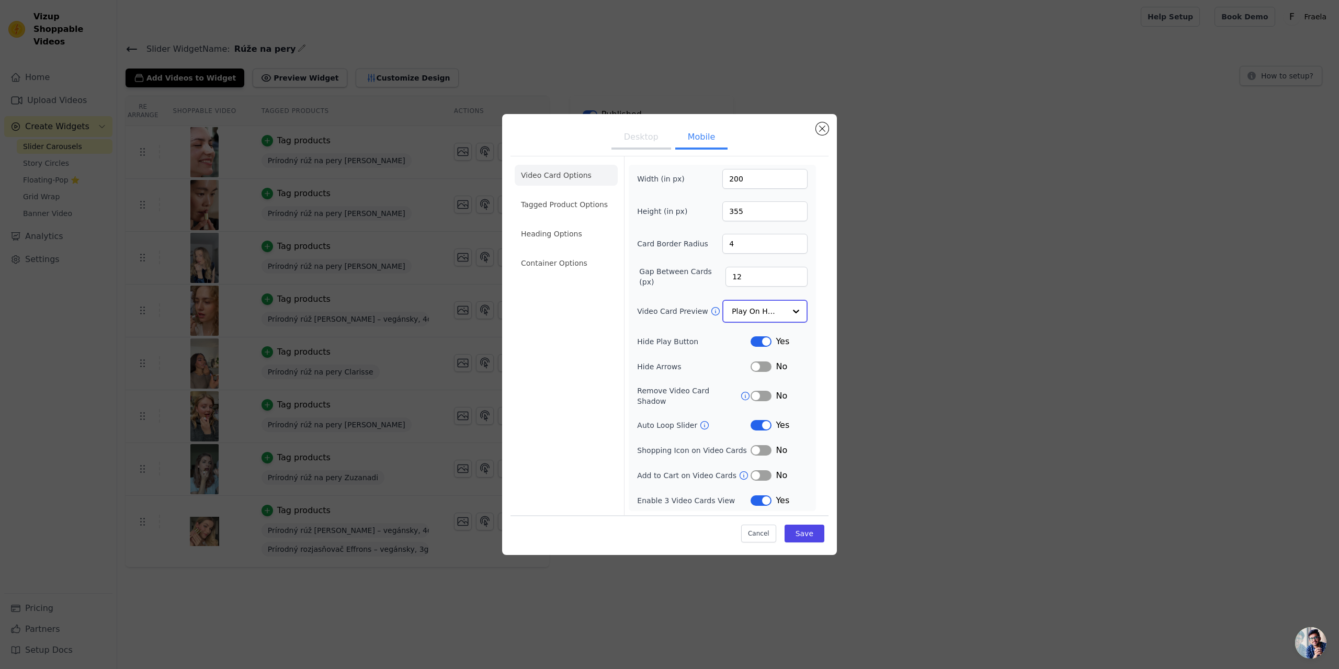 Image resolution: width=1339 pixels, height=669 pixels. Describe the element at coordinates (688, 396) in the screenshot. I see `label: Remove Video Card Shadow` at that location.